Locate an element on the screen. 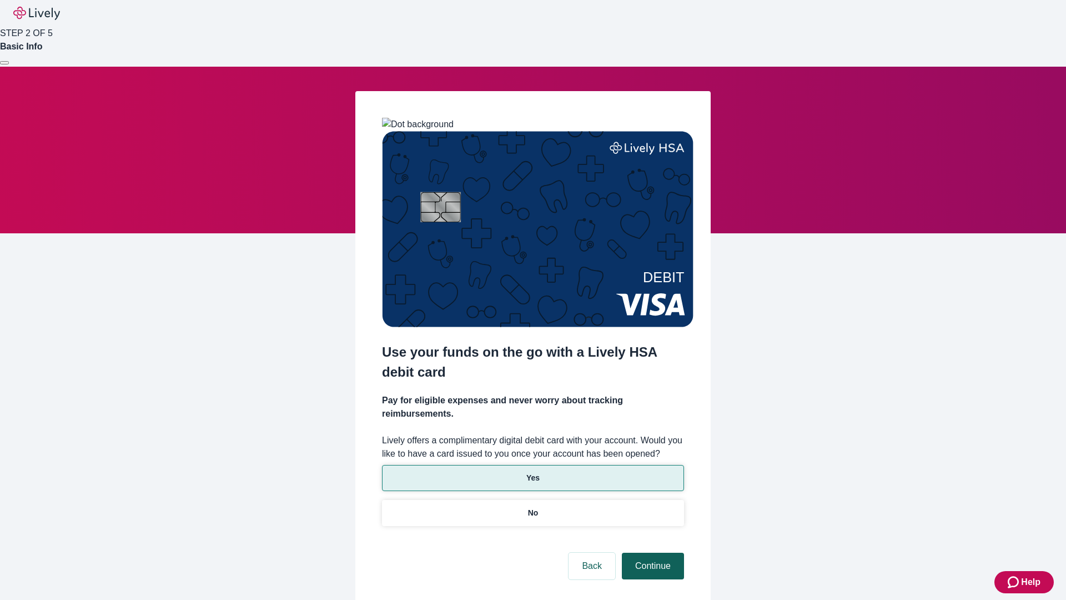 The width and height of the screenshot is (1066, 600). svg: Zendesk support icon is located at coordinates (1014, 582).